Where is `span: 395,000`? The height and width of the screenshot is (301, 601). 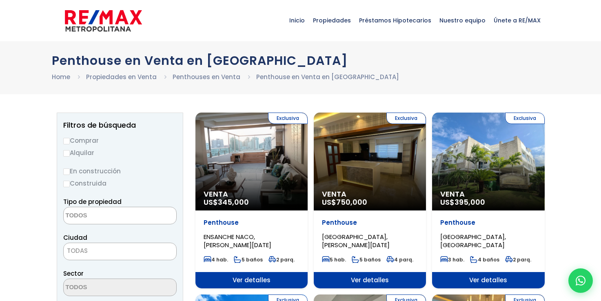 span: 395,000 is located at coordinates (470, 202).